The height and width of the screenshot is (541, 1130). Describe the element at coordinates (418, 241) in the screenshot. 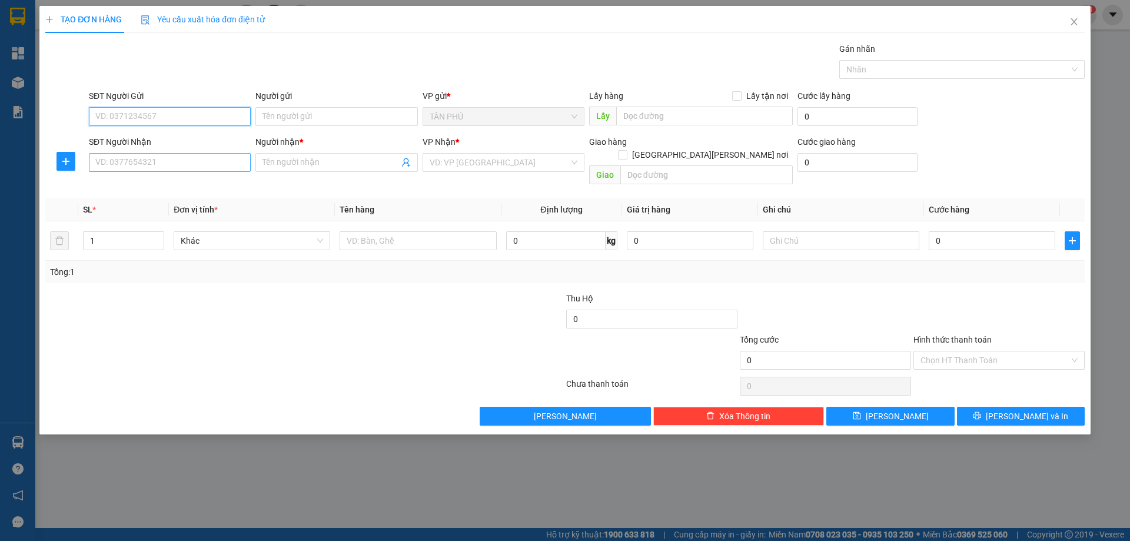

I see `input: VD: Bàn, Ghế` at that location.